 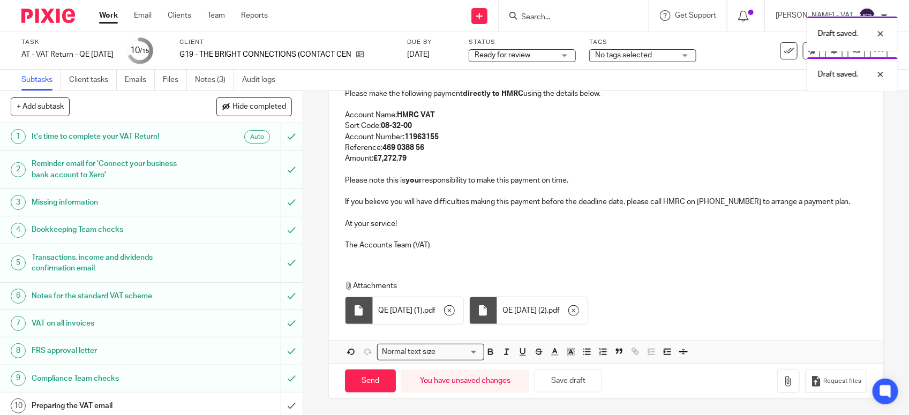 I want to click on button: Save draft, so click(x=568, y=381).